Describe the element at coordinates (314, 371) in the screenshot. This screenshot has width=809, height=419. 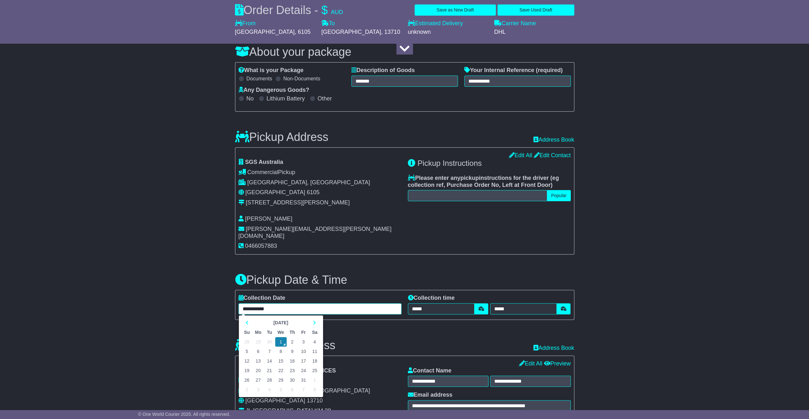
I see `td: 25` at that location.